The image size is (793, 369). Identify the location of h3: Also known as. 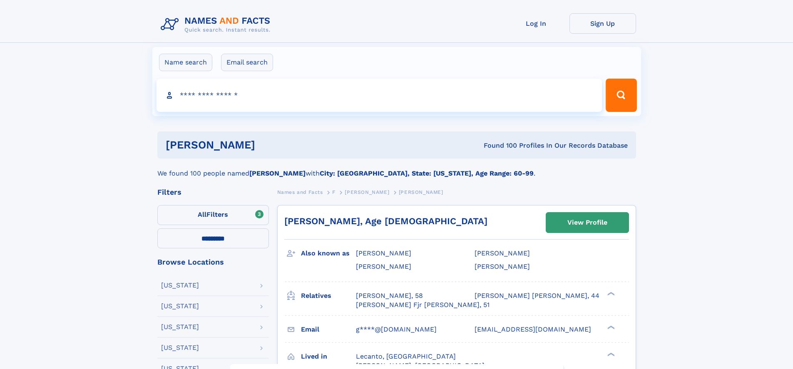
(328, 253).